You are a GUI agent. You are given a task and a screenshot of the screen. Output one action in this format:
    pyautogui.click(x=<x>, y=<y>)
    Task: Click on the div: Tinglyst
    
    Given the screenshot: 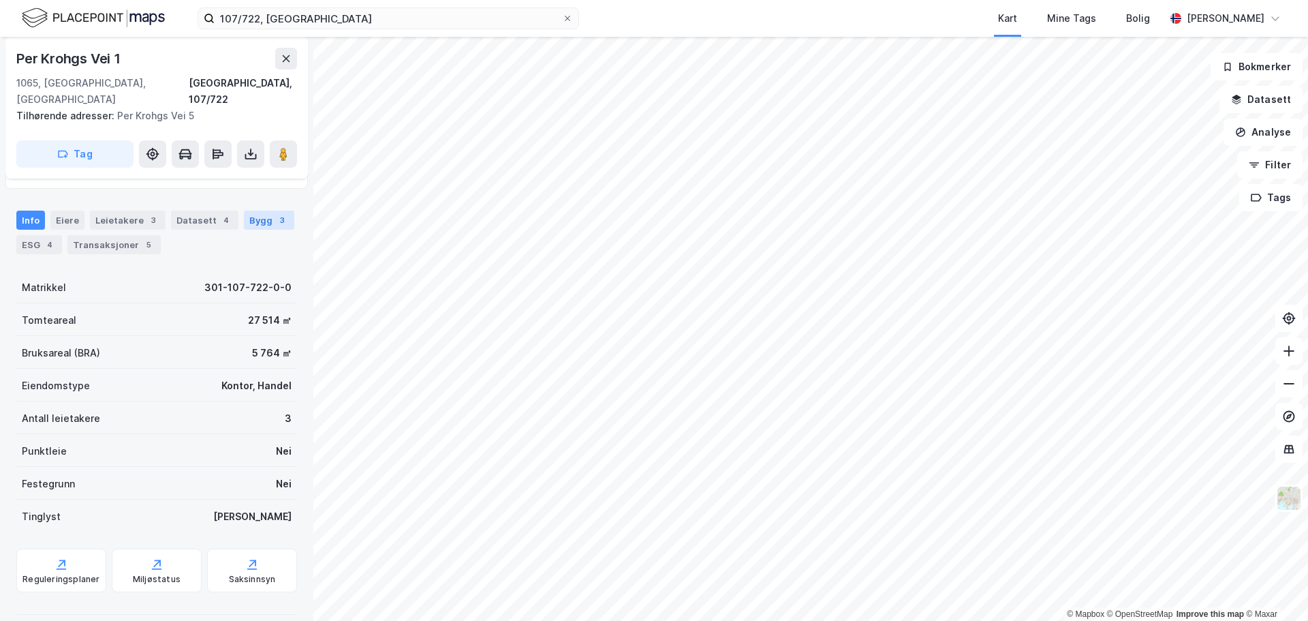 What is the action you would take?
    pyautogui.click(x=41, y=516)
    